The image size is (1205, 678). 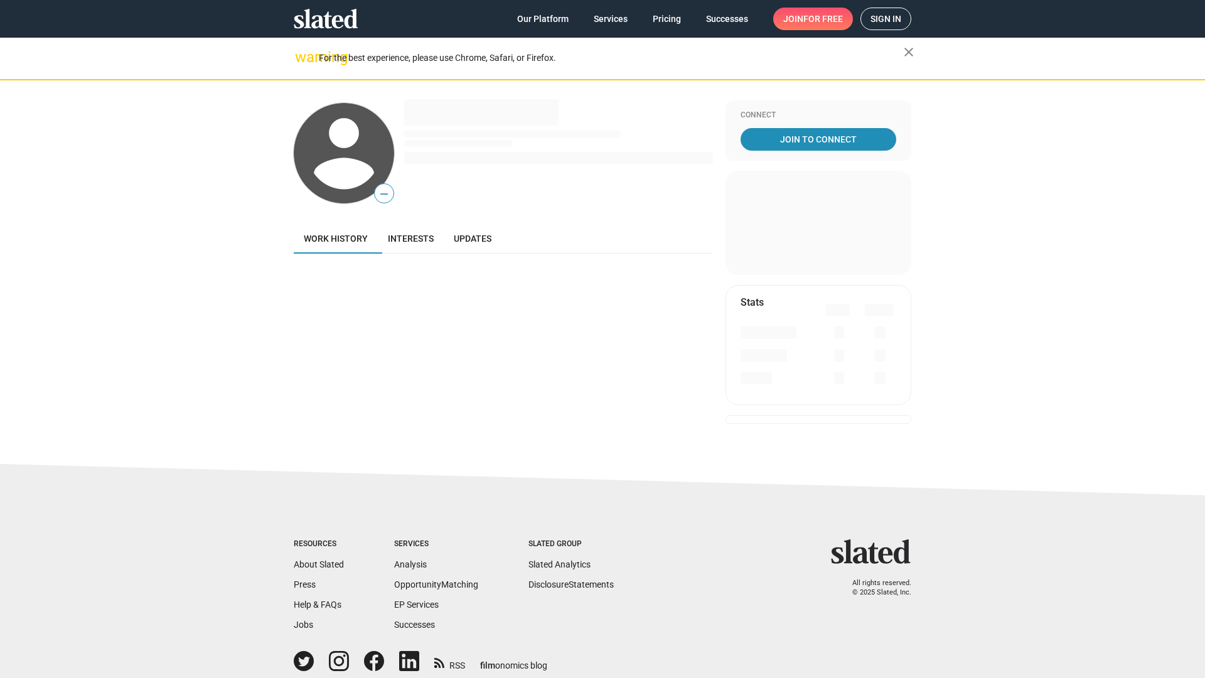 I want to click on mat-icon: close, so click(x=908, y=52).